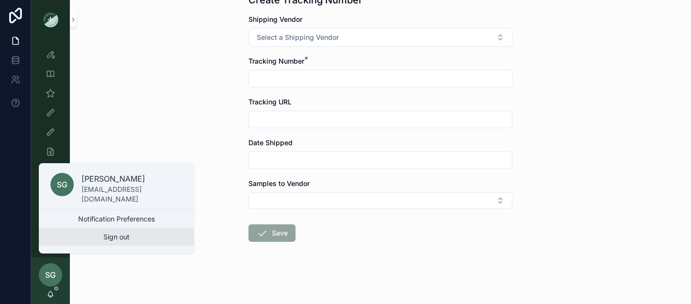 The image size is (691, 304). I want to click on img: App logo, so click(50, 19).